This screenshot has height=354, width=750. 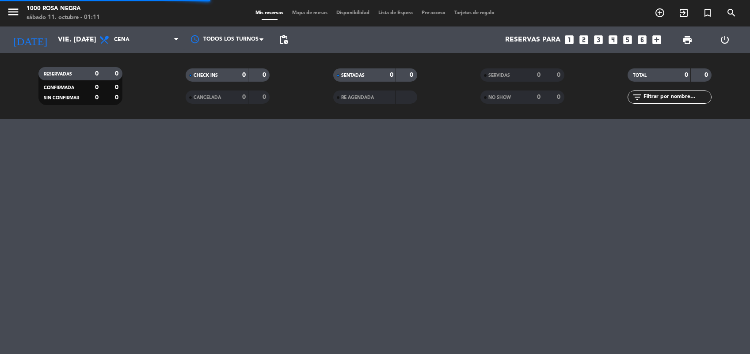 What do you see at coordinates (58, 74) in the screenshot?
I see `span: RESERVADAS` at bounding box center [58, 74].